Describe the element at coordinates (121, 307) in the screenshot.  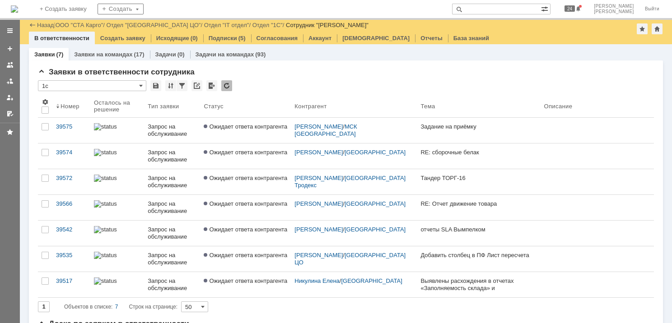
I see `i: Строк на странице:` at that location.